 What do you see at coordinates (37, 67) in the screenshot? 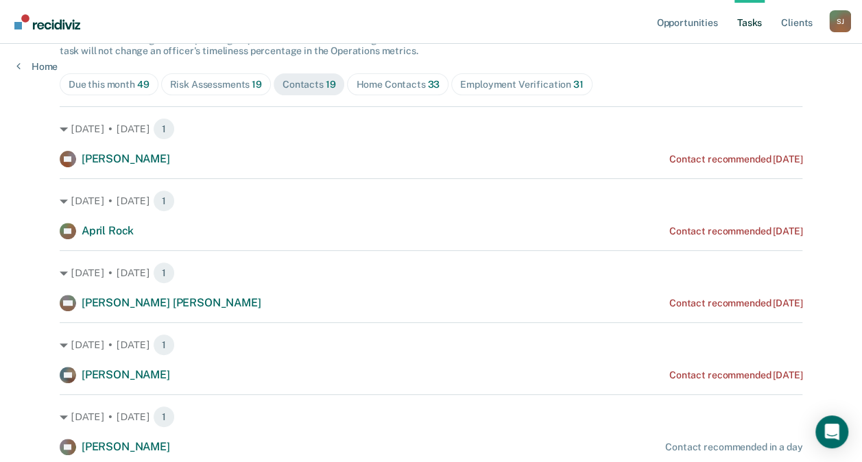
I see `a: Home` at bounding box center [37, 67].